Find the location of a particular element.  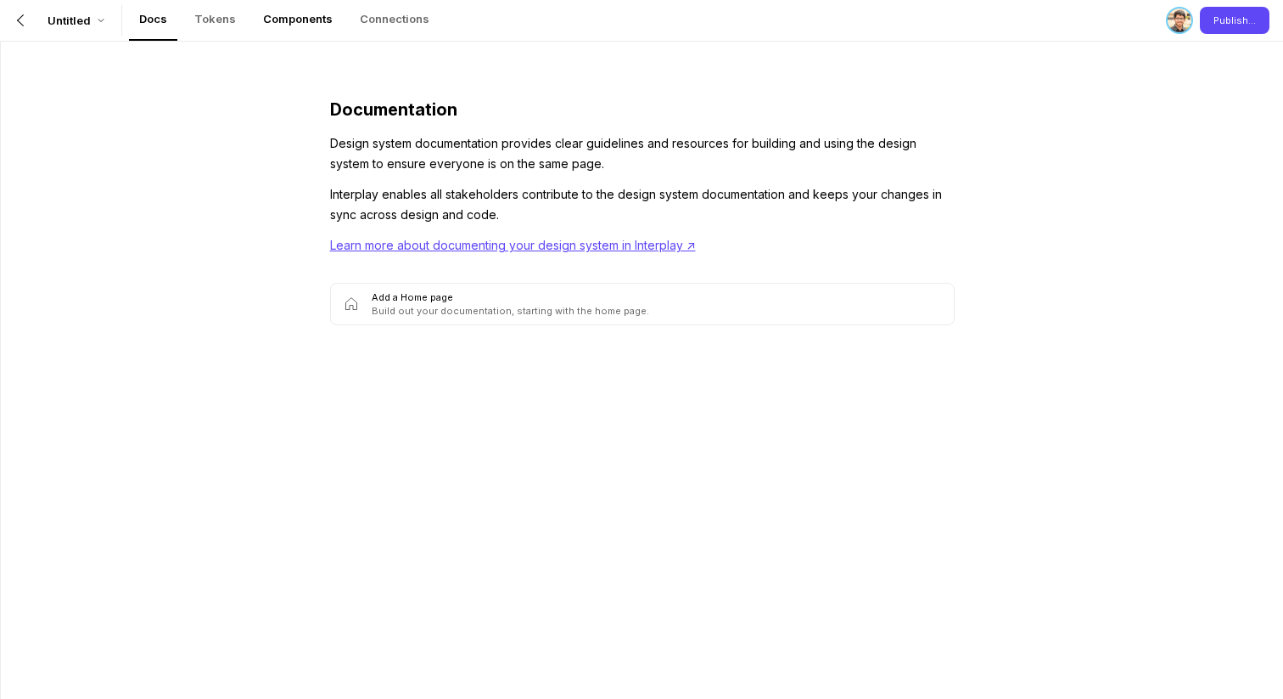

p: Build out your documentation, starting with the home page. is located at coordinates (510, 311).